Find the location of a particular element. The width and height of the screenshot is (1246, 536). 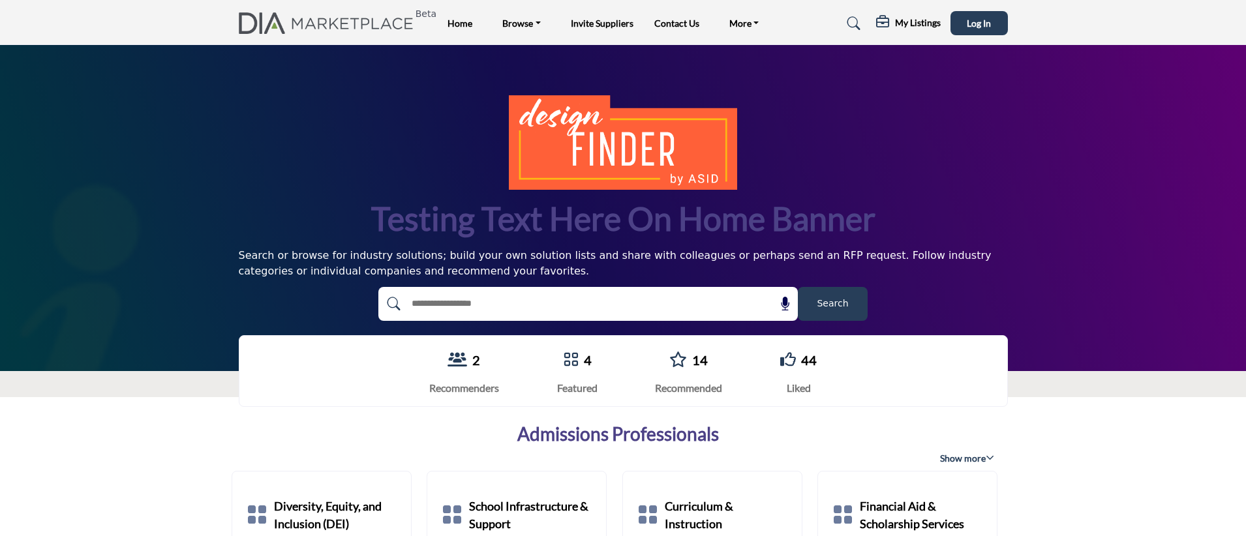

a: Contact Us is located at coordinates (676, 23).